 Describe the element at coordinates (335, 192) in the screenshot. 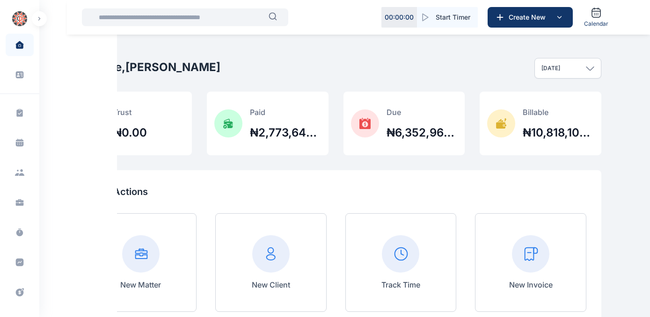

I see `p: Quick Actions` at that location.